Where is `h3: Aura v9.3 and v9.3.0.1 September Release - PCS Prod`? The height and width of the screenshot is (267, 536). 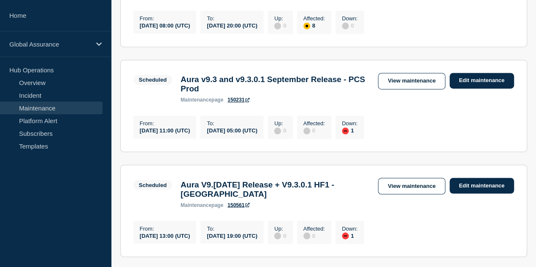 h3: Aura v9.3 and v9.3.0.1 September Release - PCS Prod is located at coordinates (275, 84).